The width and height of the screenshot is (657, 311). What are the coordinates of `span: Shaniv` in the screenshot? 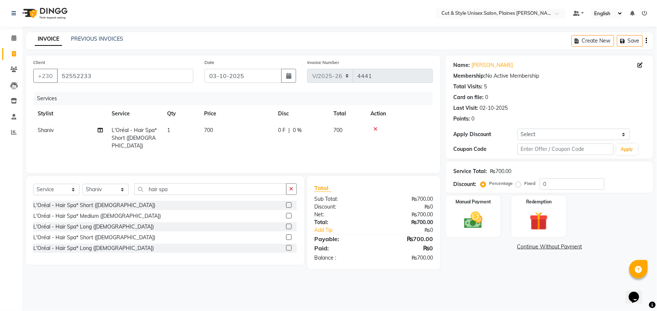 It's located at (45, 130).